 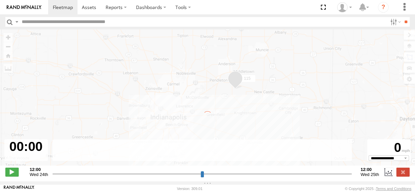 I want to click on label: Search Filter Options, so click(x=395, y=22).